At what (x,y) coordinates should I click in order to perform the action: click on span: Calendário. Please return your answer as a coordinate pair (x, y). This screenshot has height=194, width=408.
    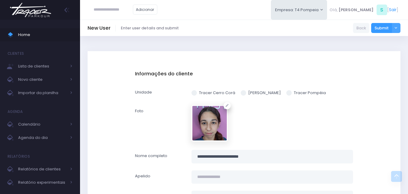
    Looking at the image, I should click on (42, 124).